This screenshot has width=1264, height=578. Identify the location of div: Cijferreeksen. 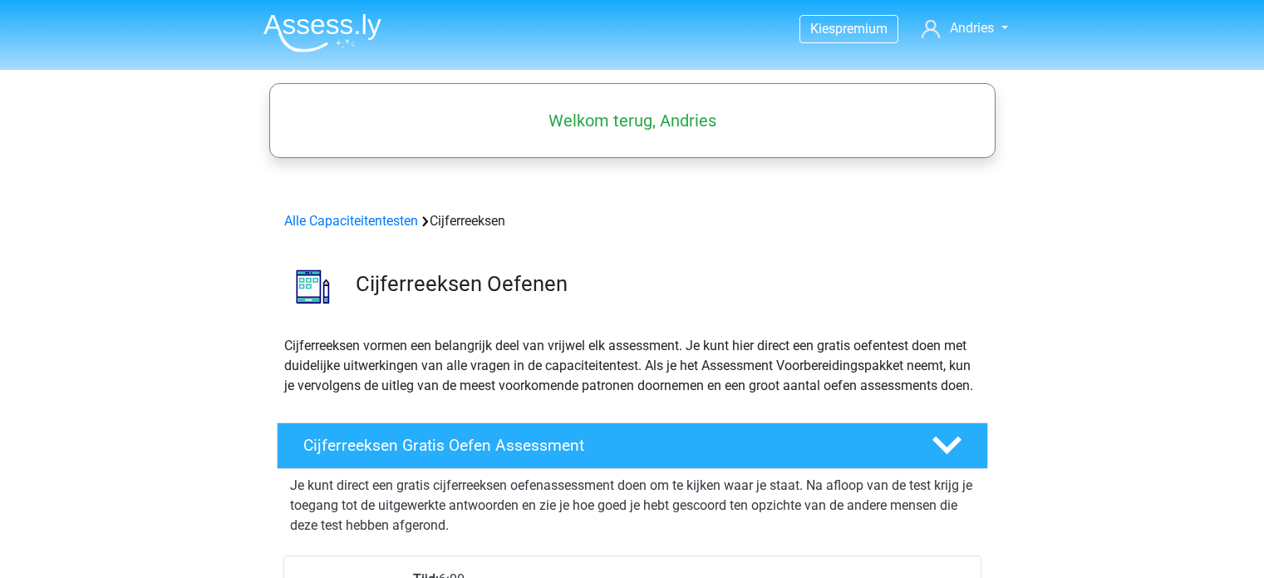
(632, 221).